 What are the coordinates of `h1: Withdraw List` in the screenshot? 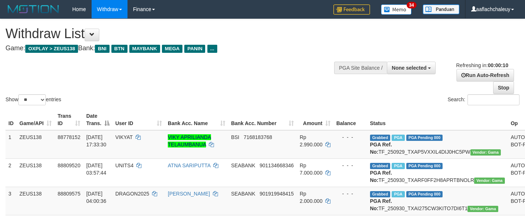 It's located at (174, 34).